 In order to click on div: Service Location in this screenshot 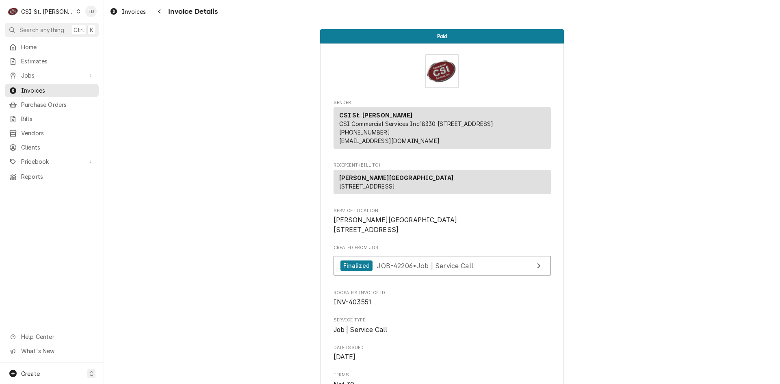, I will do `click(442, 221)`.